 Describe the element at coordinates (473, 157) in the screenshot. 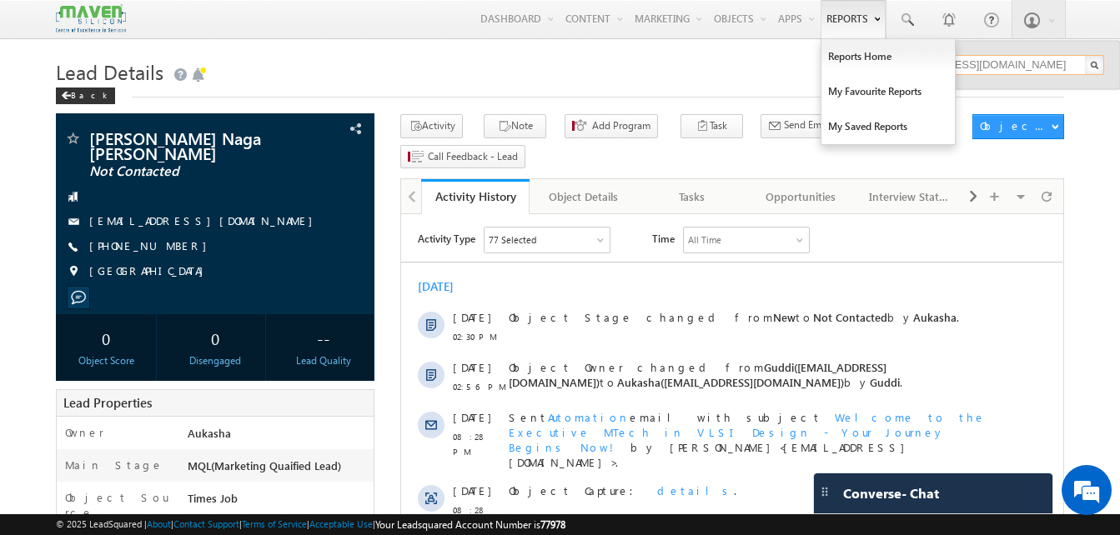

I see `span: Call Feedback - Lead` at that location.